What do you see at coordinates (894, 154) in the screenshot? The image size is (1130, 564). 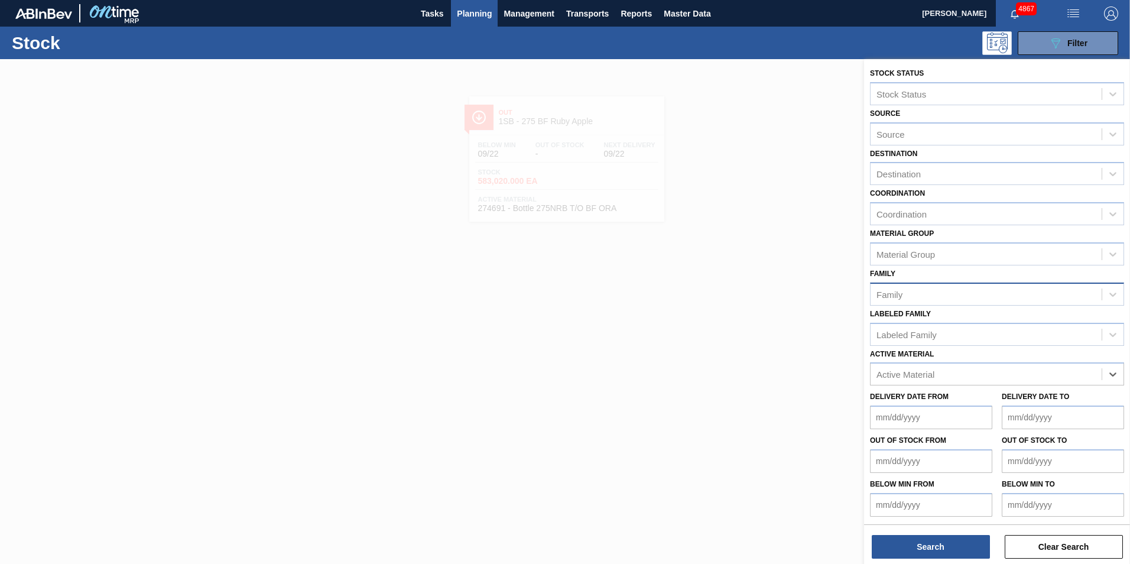 I see `label: Destination` at bounding box center [894, 154].